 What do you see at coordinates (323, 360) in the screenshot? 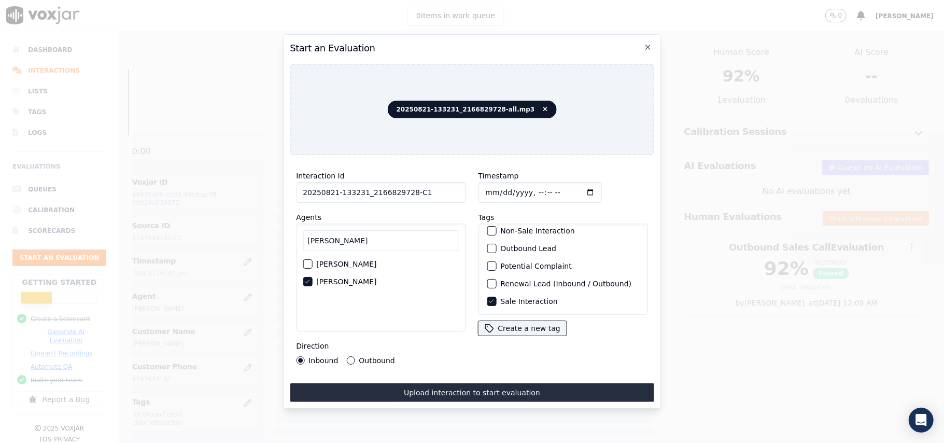
I see `label: Inbound` at bounding box center [323, 360].